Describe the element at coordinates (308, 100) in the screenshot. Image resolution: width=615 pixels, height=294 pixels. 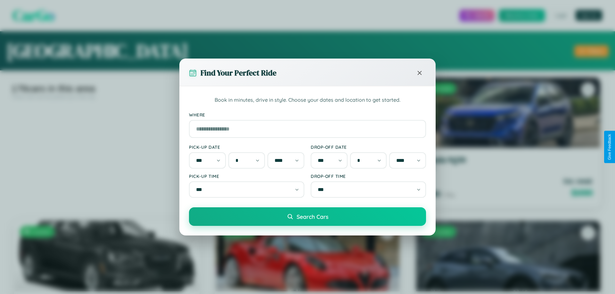
I see `p: Book in minutes, drive in style. Choose your dates and location to get started.` at that location.